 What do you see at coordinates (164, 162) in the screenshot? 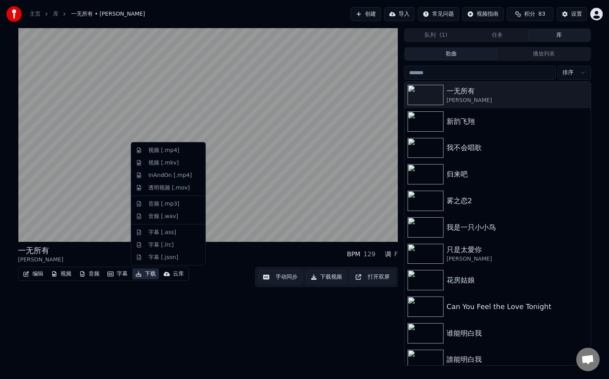
I see `div: 视频 [.mkv]` at bounding box center [164, 162].